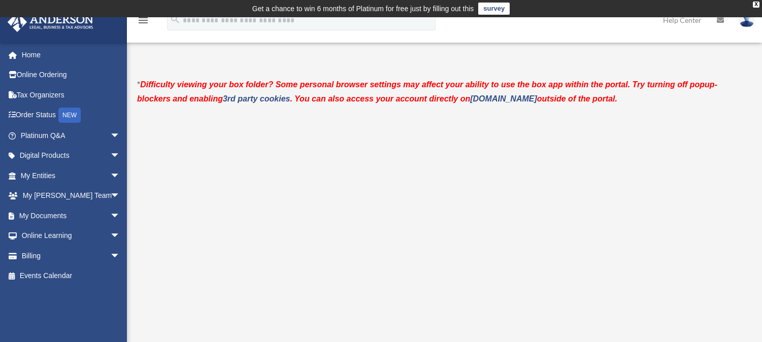 Image resolution: width=762 pixels, height=342 pixels. Describe the element at coordinates (256, 98) in the screenshot. I see `a: 3rd party cookies` at that location.